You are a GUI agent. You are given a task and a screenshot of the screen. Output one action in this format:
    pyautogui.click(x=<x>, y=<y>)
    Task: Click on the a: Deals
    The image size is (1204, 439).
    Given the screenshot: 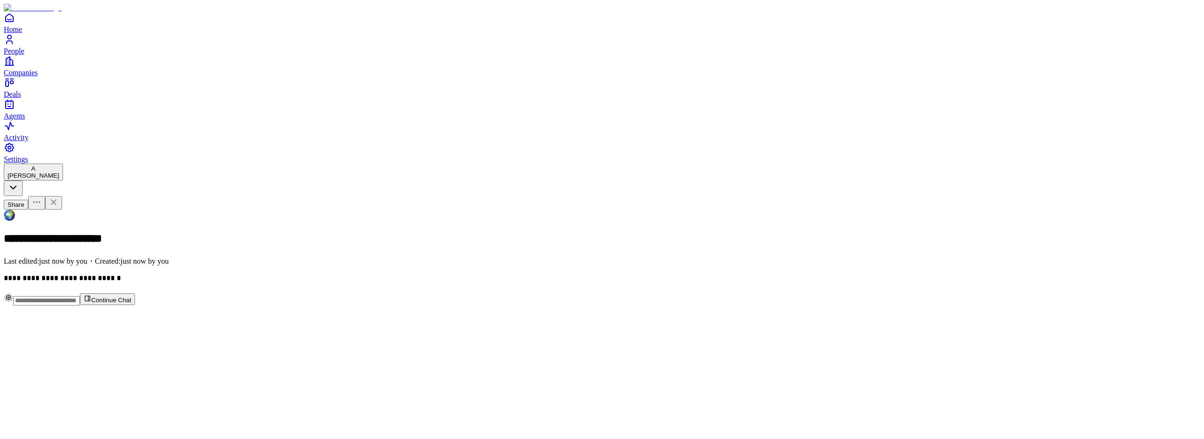 What is the action you would take?
    pyautogui.click(x=602, y=87)
    